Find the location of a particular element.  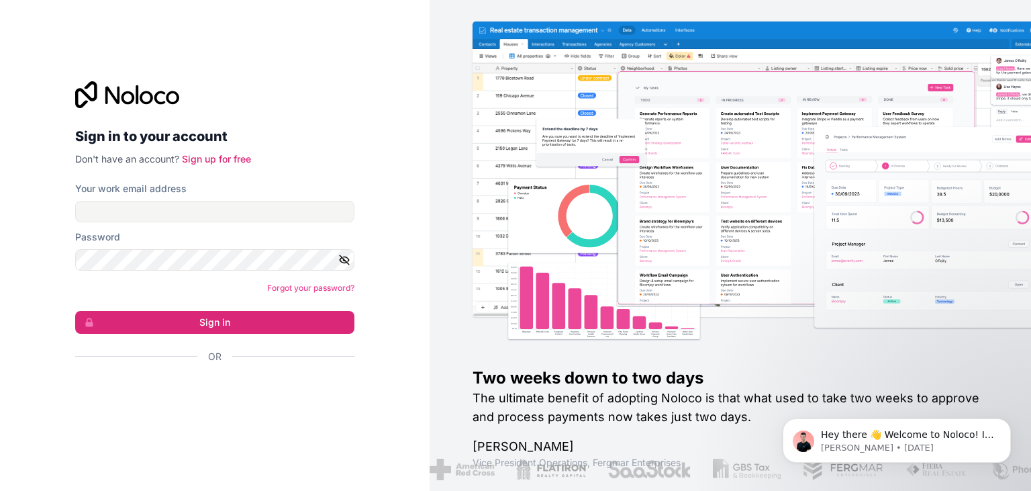

label: Password is located at coordinates (97, 237).